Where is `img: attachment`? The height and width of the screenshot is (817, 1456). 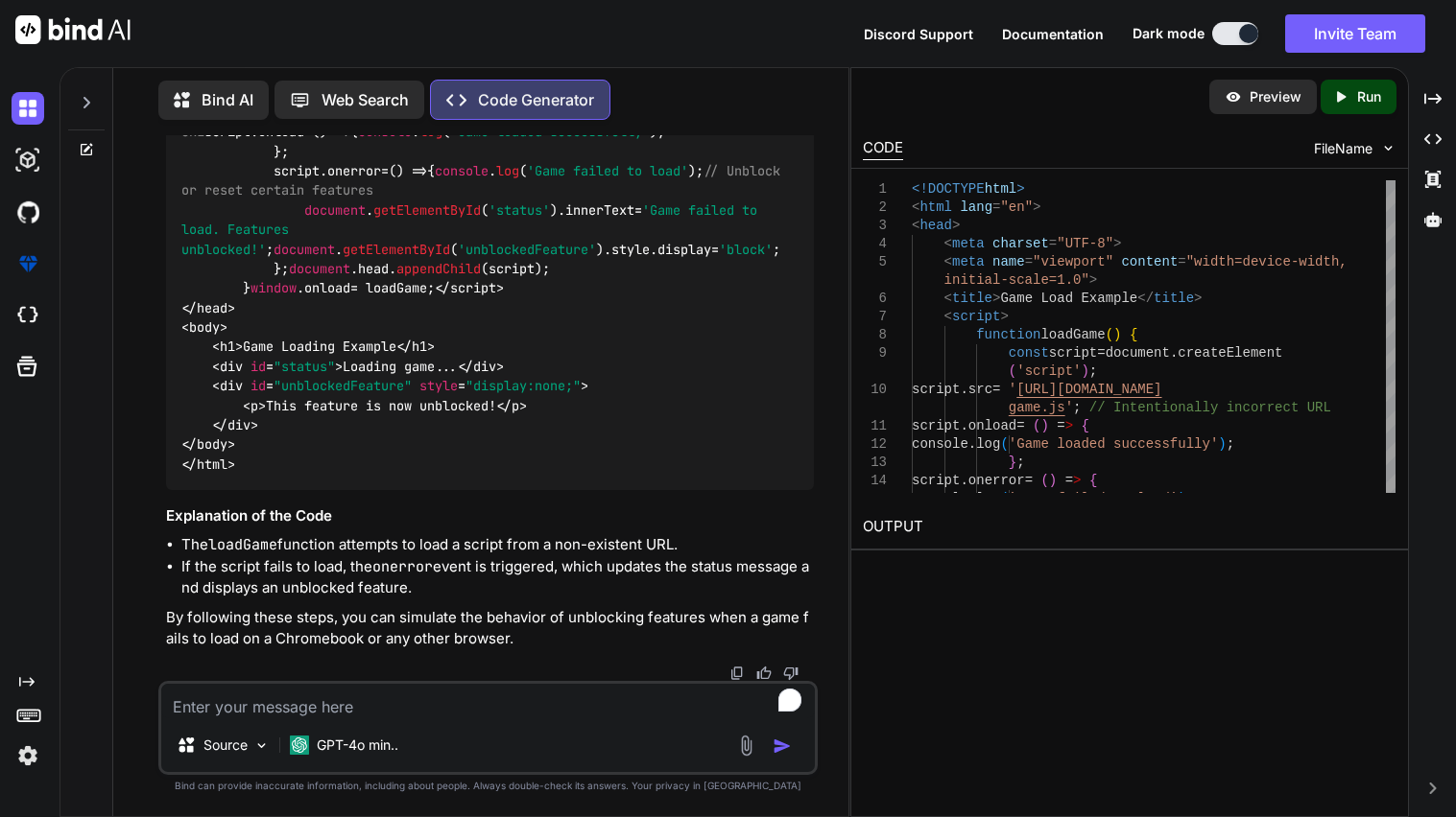
img: attachment is located at coordinates (745, 745).